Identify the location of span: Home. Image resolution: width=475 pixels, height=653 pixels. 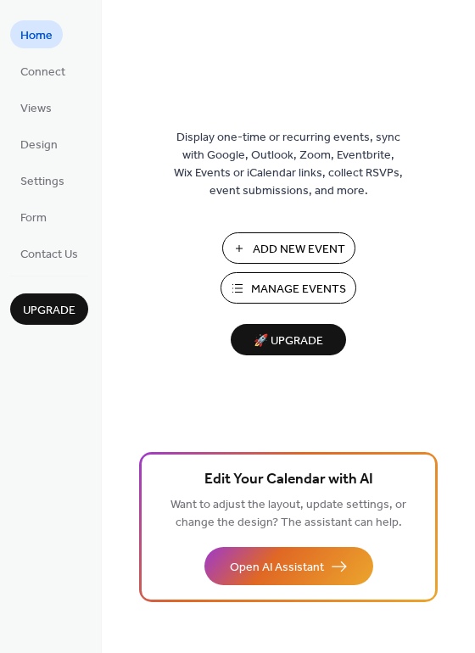
(36, 36).